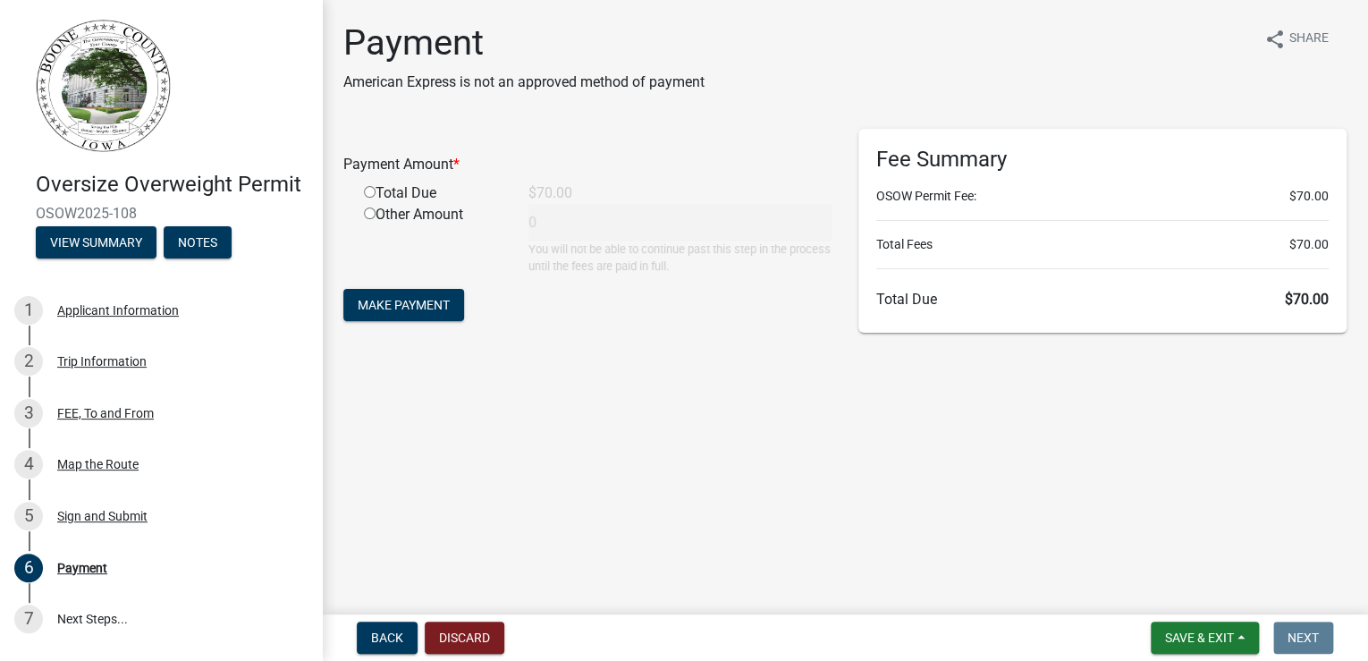  I want to click on h4: Oversize Overweight Permit, so click(172, 184).